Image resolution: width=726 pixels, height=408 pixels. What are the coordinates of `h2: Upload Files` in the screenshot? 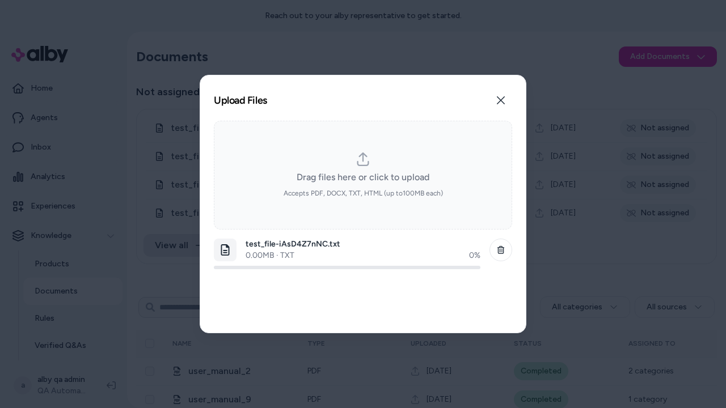 It's located at (241, 100).